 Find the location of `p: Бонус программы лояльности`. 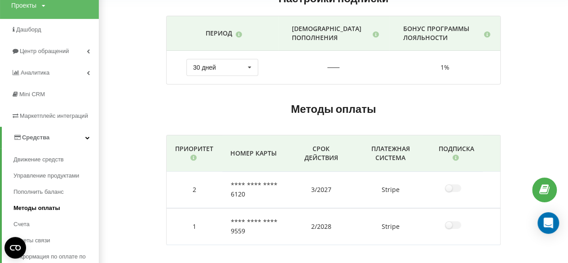

p: Бонус программы лояльности is located at coordinates (443, 33).